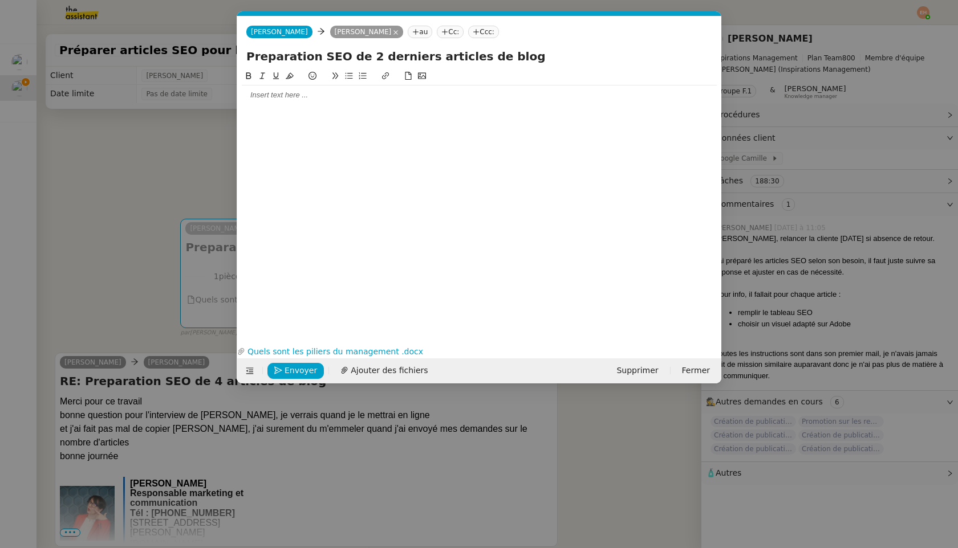 The image size is (958, 548). Describe the element at coordinates (384, 371) in the screenshot. I see `button: Ajouter des fichiers` at that location.